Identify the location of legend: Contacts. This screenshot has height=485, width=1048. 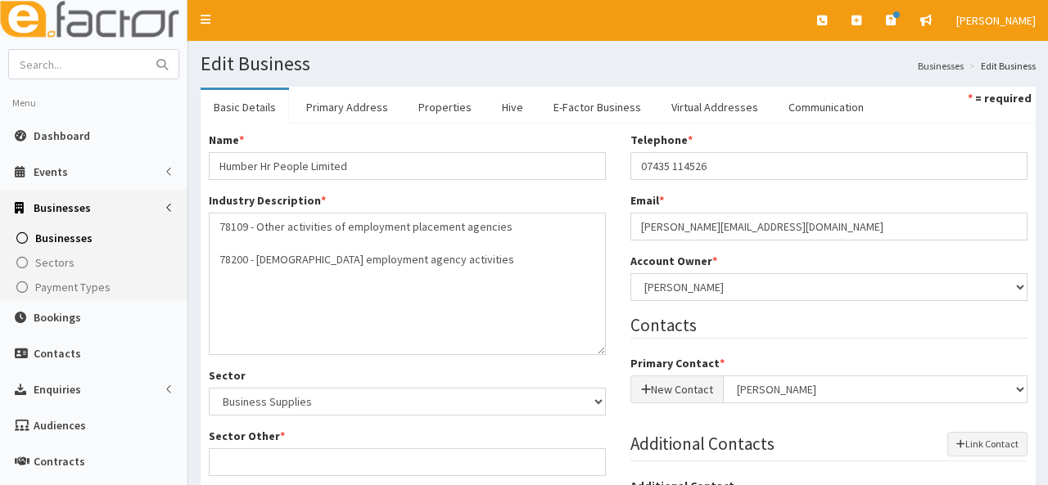
(828, 326).